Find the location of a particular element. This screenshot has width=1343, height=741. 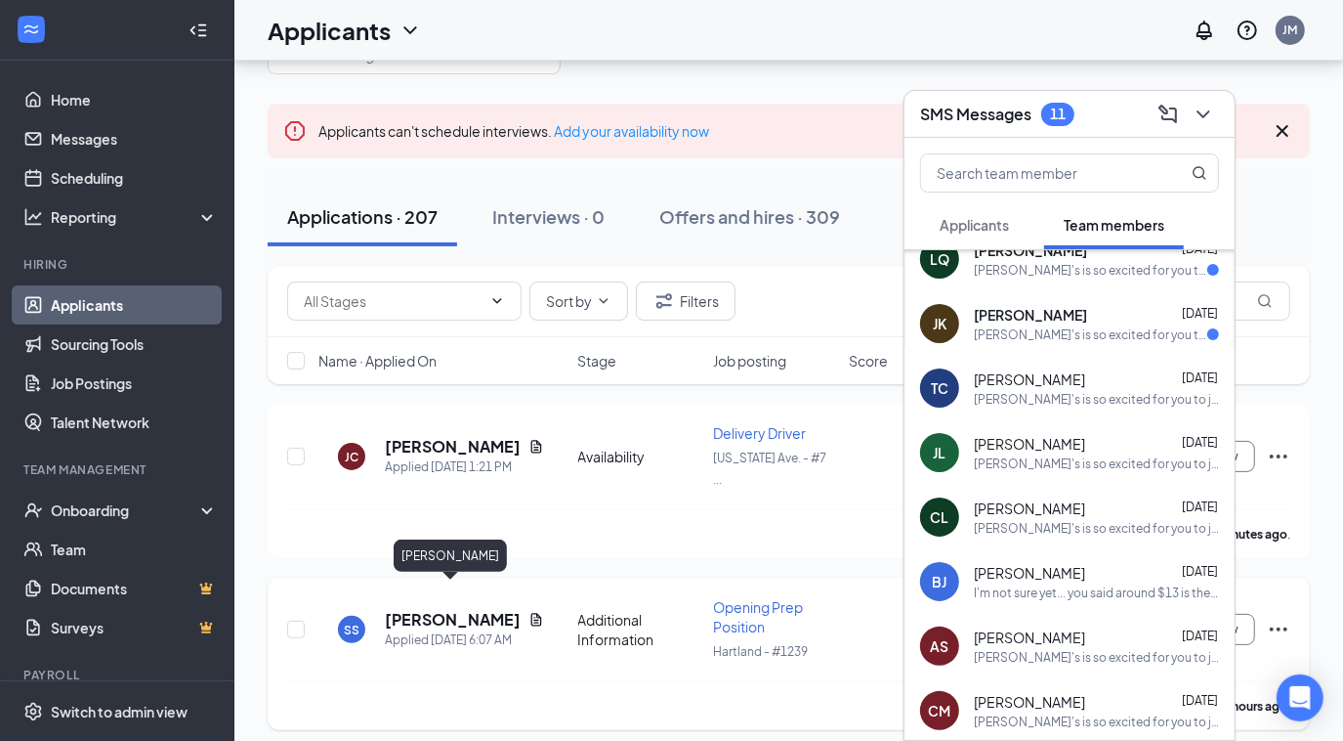

div: Offers and hires · 309 is located at coordinates (749, 216).